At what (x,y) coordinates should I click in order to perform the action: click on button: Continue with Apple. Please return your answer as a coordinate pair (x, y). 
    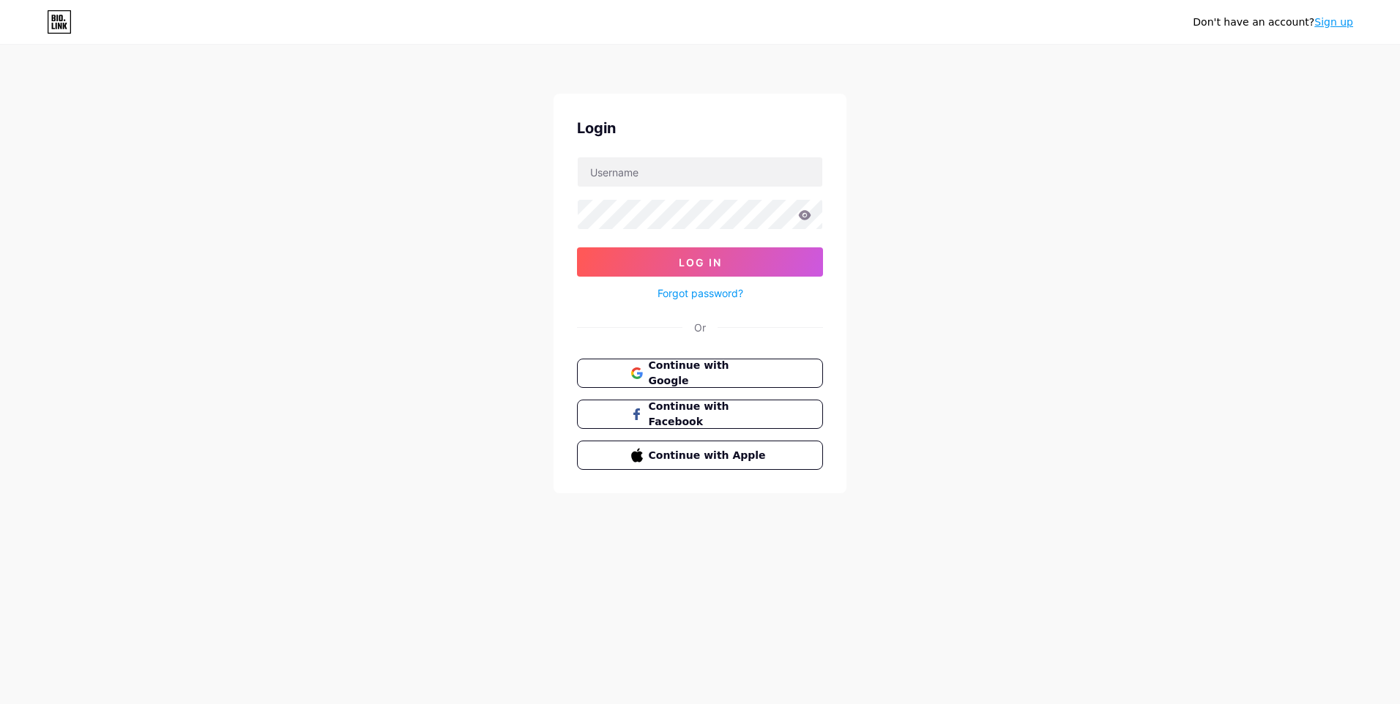
    Looking at the image, I should click on (700, 455).